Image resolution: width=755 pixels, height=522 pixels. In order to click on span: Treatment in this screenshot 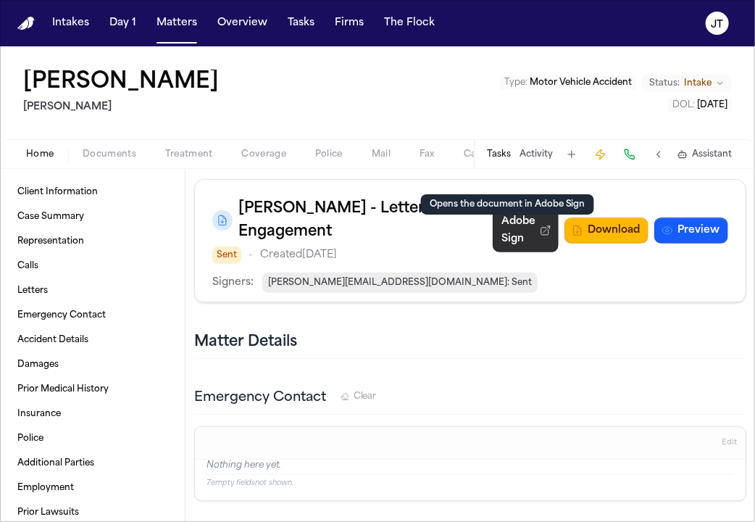, I will do `click(189, 154)`.